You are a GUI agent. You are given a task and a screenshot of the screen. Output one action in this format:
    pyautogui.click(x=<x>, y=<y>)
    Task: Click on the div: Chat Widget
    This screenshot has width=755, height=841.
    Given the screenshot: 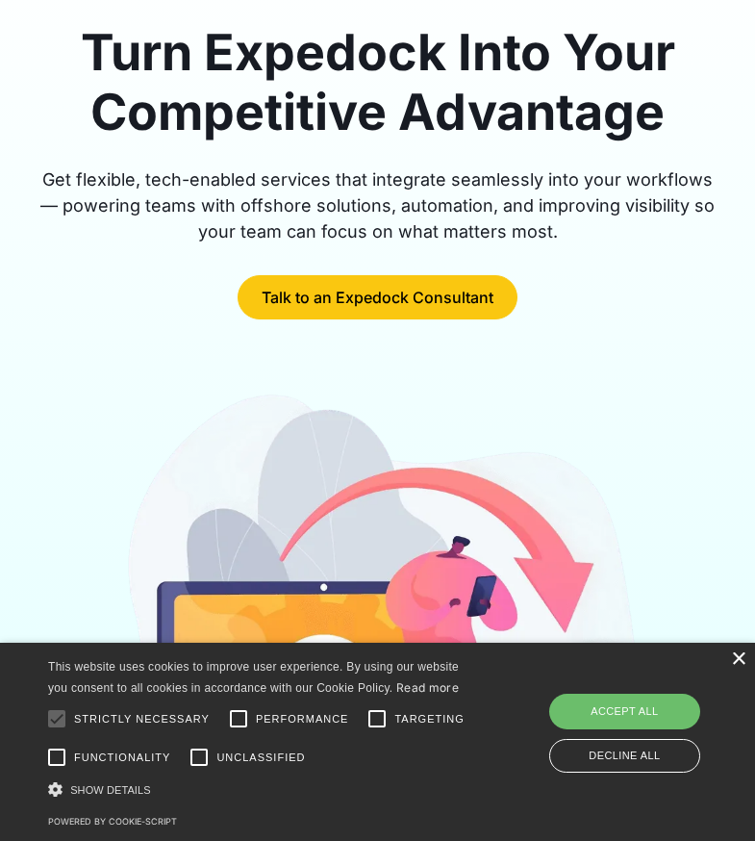 What is the action you would take?
    pyautogui.click(x=707, y=794)
    